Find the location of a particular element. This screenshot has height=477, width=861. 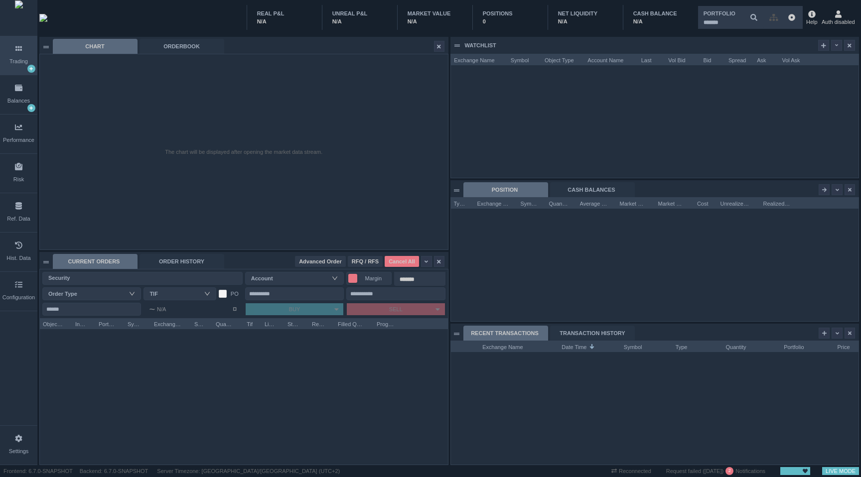

div: CURRENT ORDERS is located at coordinates (95, 262).